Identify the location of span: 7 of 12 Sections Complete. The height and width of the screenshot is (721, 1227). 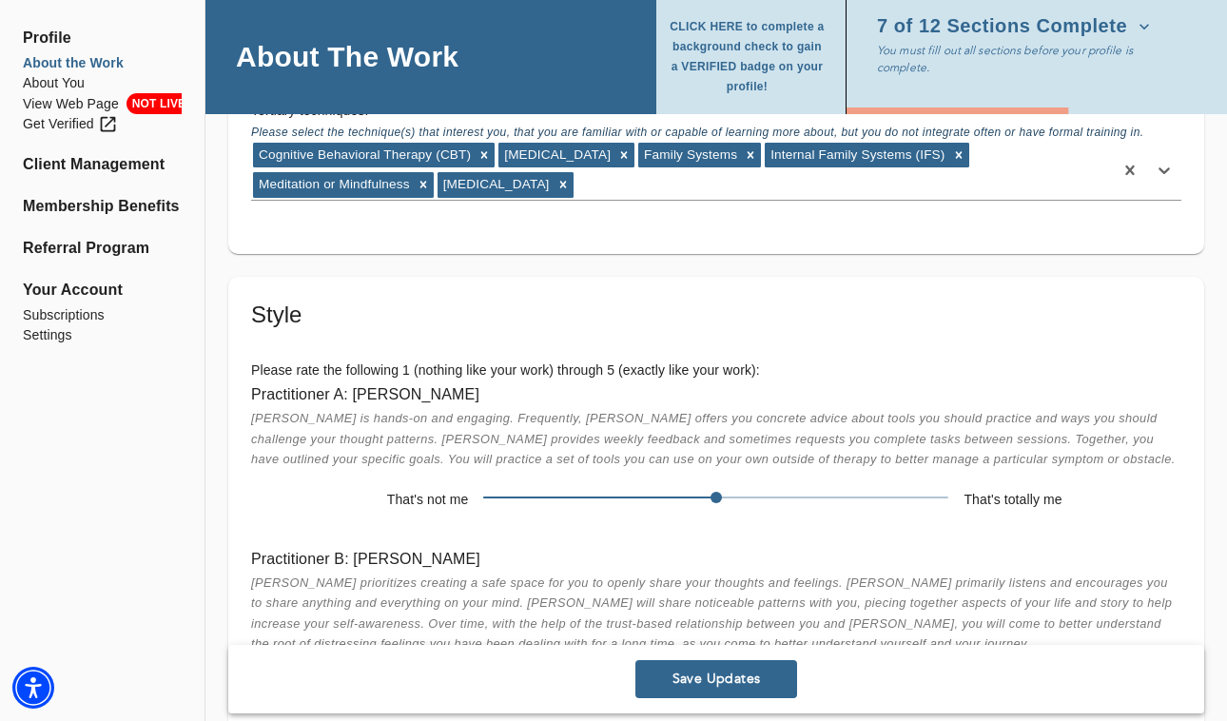
(1013, 27).